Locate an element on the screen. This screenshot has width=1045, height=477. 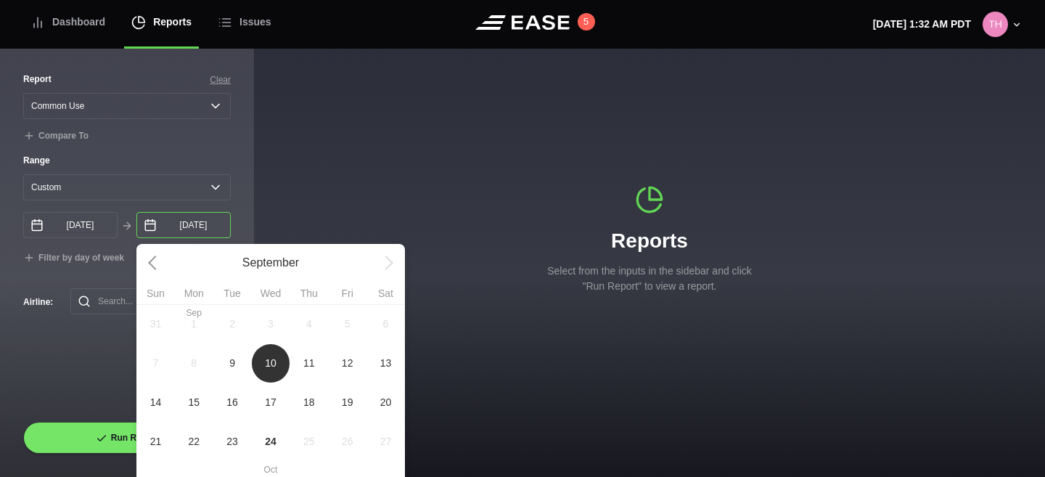
span: 9 is located at coordinates (232, 363).